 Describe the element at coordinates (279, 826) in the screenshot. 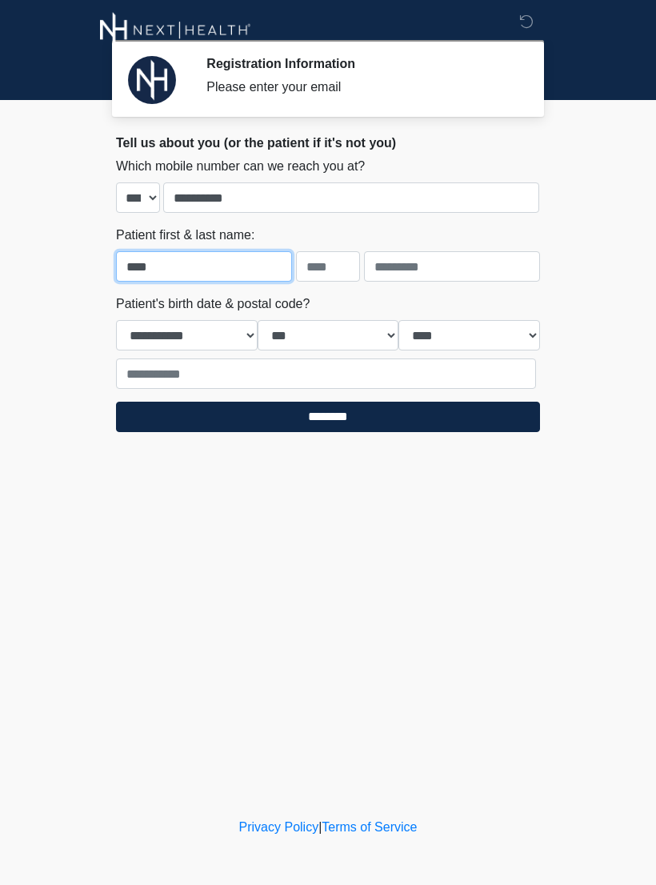

I see `a: Privacy Policy` at that location.